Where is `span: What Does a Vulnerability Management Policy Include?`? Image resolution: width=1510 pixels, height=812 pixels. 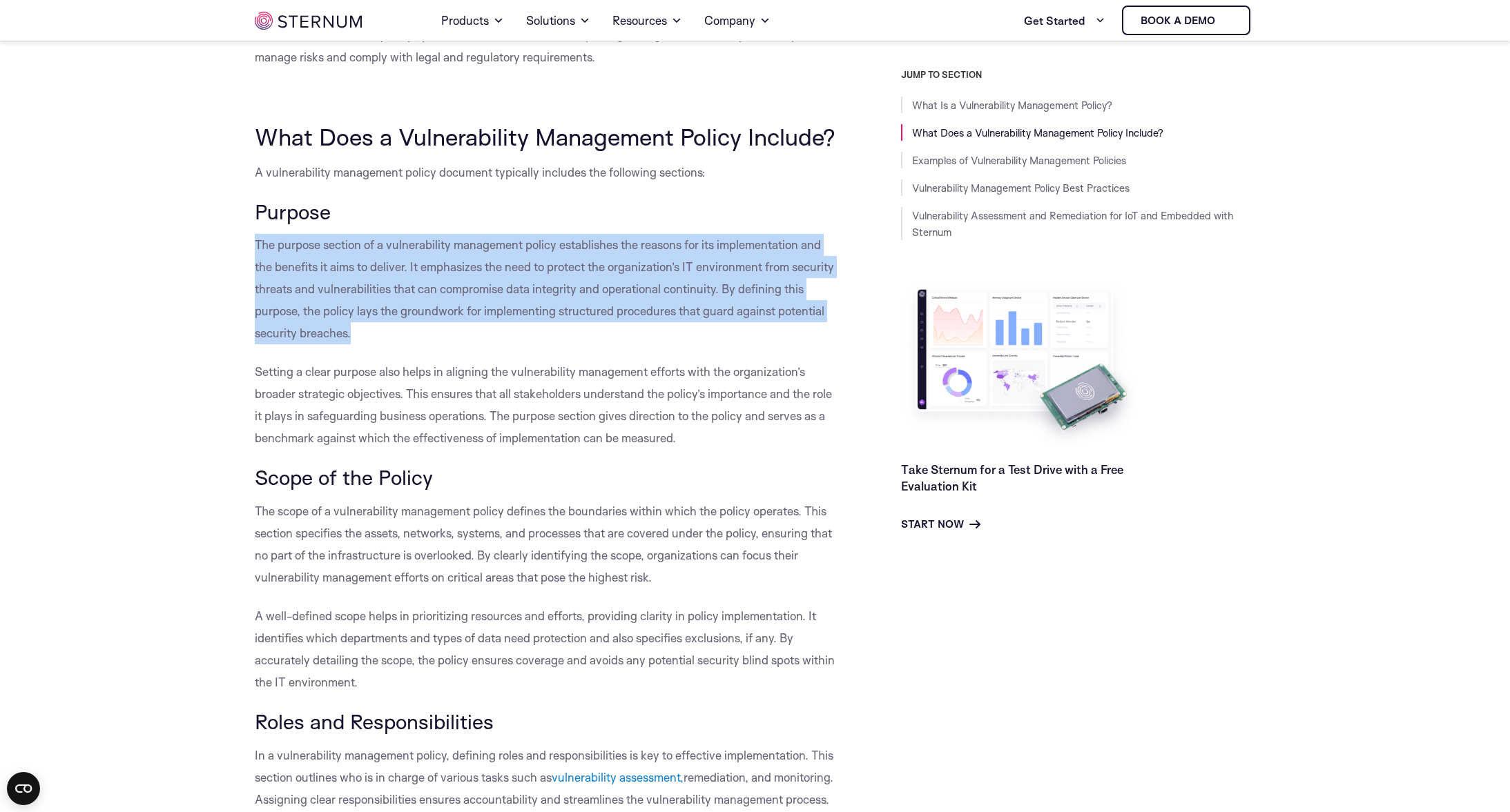 span: What Does a Vulnerability Management Policy Include? is located at coordinates (544, 136).